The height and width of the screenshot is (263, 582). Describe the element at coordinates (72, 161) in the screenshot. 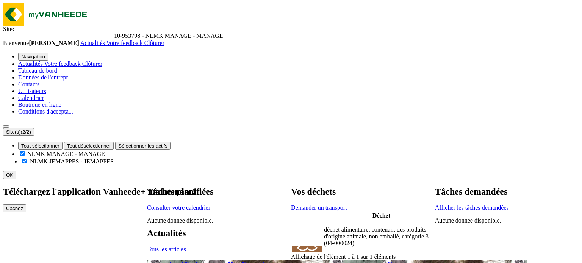

I see `label: NLMK JEMAPPES - JEMAPPES` at that location.